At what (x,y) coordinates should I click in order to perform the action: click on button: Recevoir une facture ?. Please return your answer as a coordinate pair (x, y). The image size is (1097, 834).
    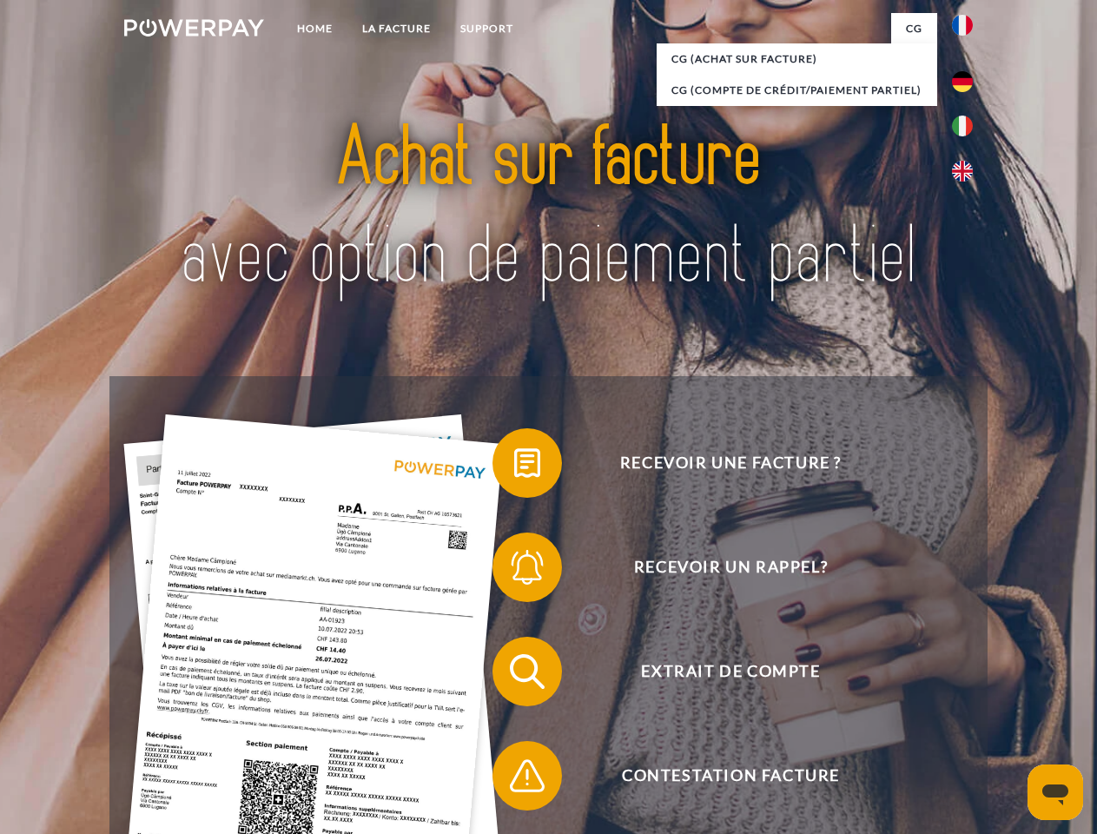
    Looking at the image, I should click on (718, 463).